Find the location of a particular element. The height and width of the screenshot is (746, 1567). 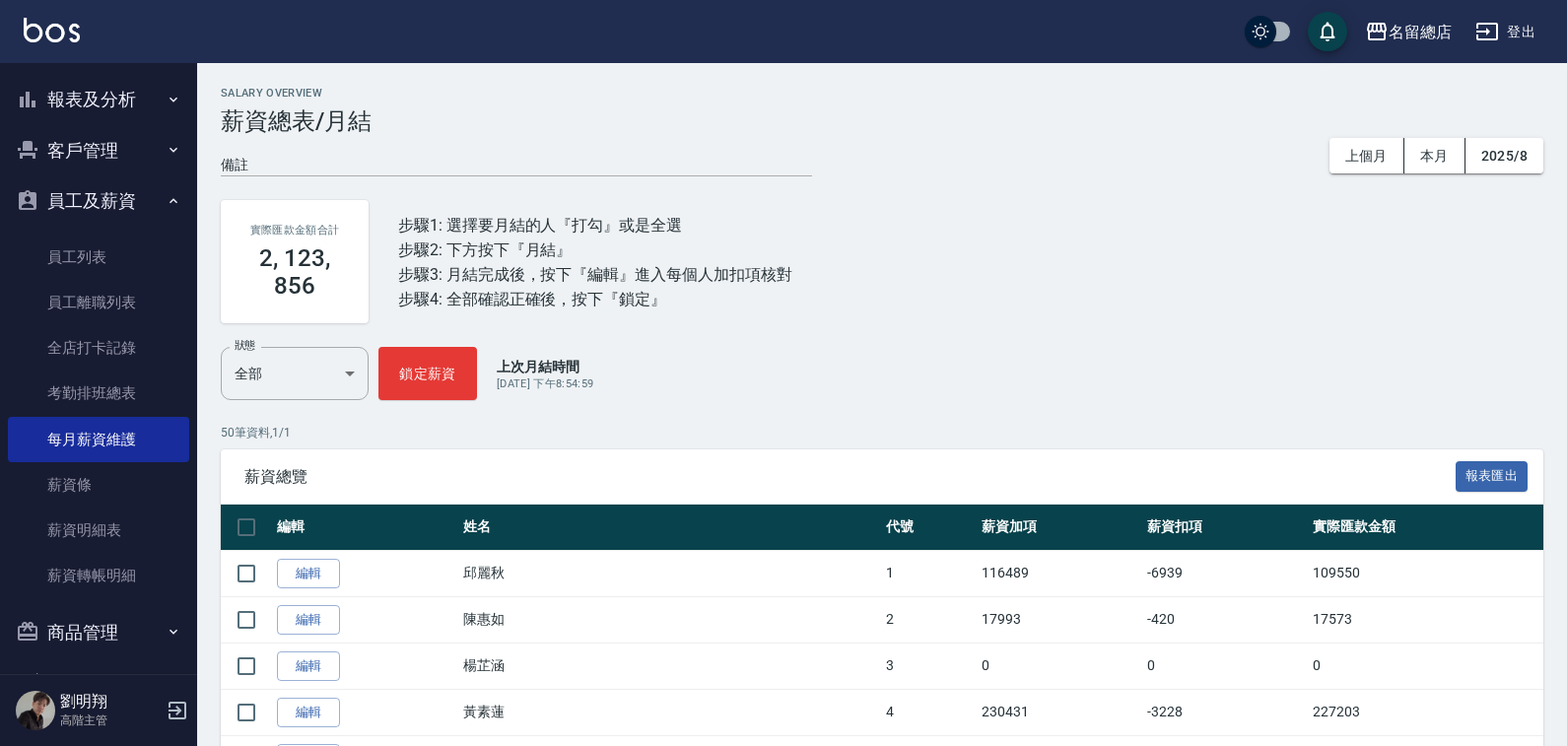

td: 230431 is located at coordinates (1060, 712).